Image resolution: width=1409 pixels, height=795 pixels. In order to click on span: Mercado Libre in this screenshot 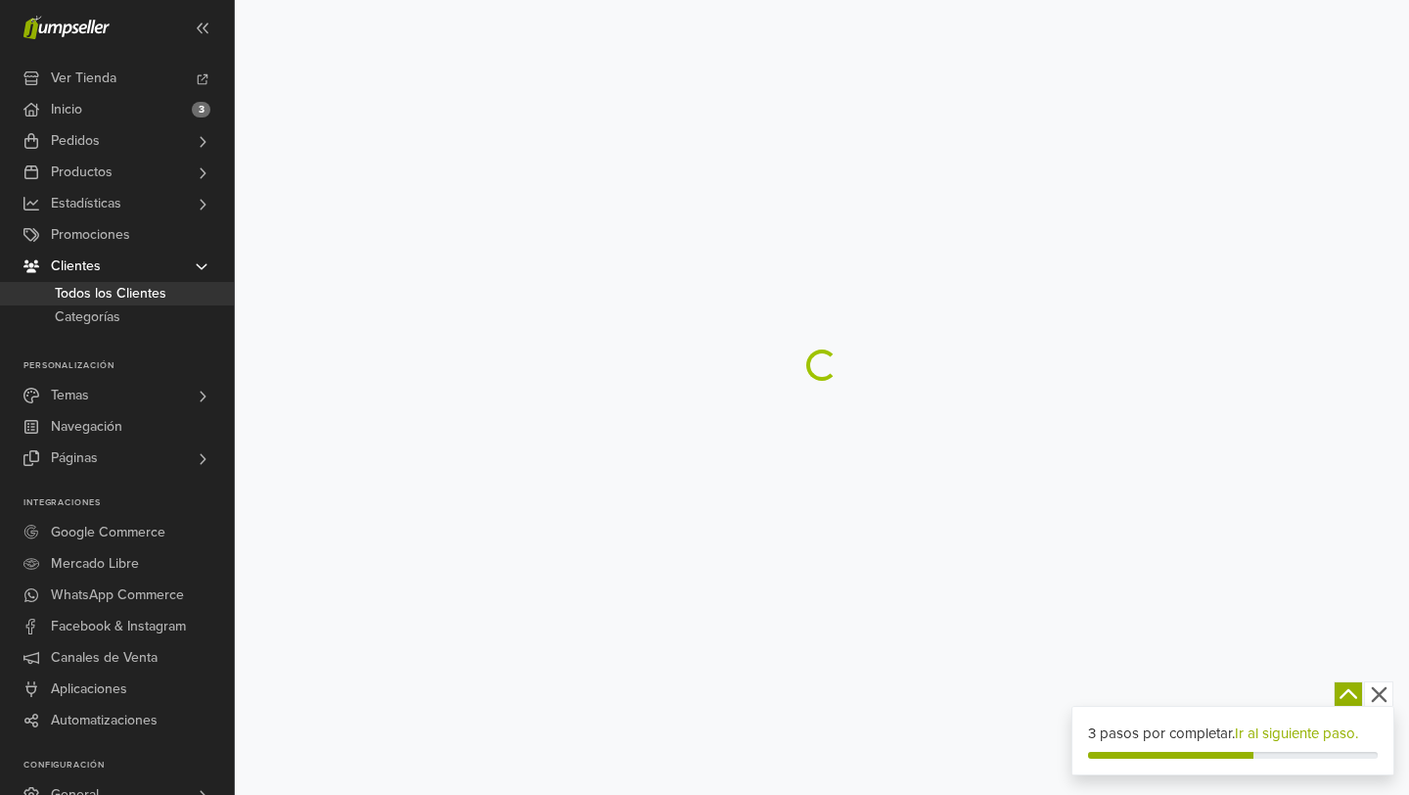, I will do `click(95, 564)`.